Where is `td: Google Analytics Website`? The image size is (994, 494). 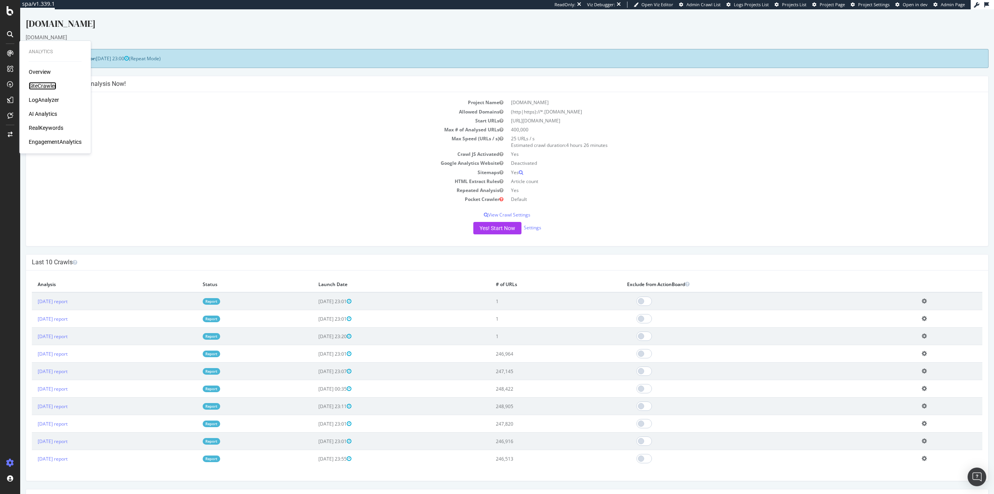 td: Google Analytics Website is located at coordinates (249, 153).